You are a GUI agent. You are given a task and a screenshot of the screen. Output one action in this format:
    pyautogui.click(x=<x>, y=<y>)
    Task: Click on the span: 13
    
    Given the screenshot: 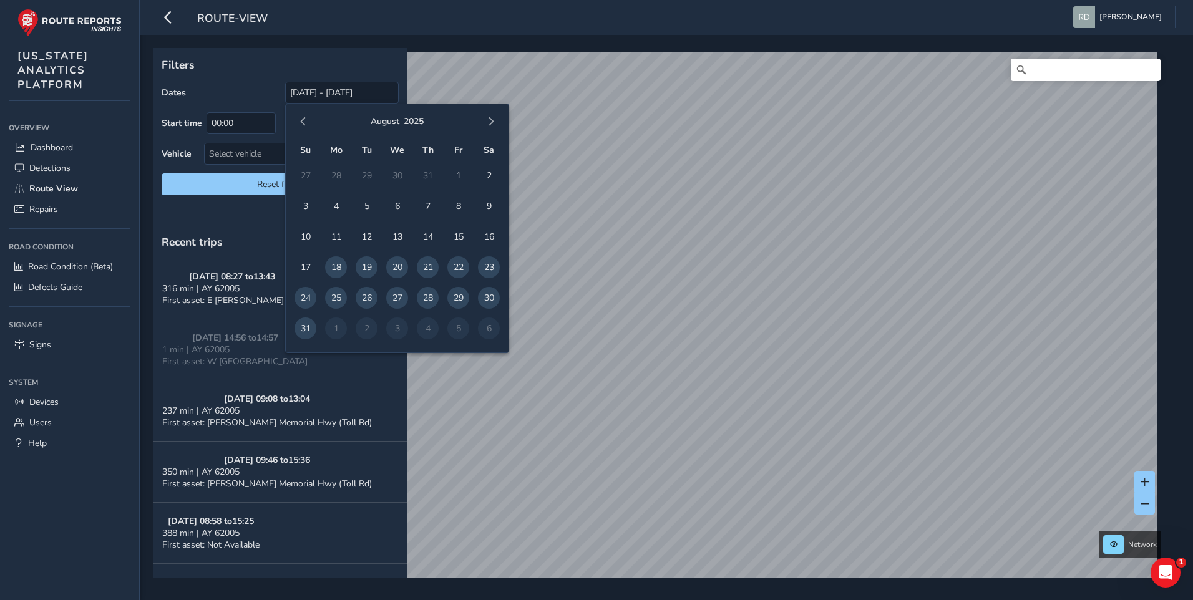 What is the action you would take?
    pyautogui.click(x=397, y=236)
    